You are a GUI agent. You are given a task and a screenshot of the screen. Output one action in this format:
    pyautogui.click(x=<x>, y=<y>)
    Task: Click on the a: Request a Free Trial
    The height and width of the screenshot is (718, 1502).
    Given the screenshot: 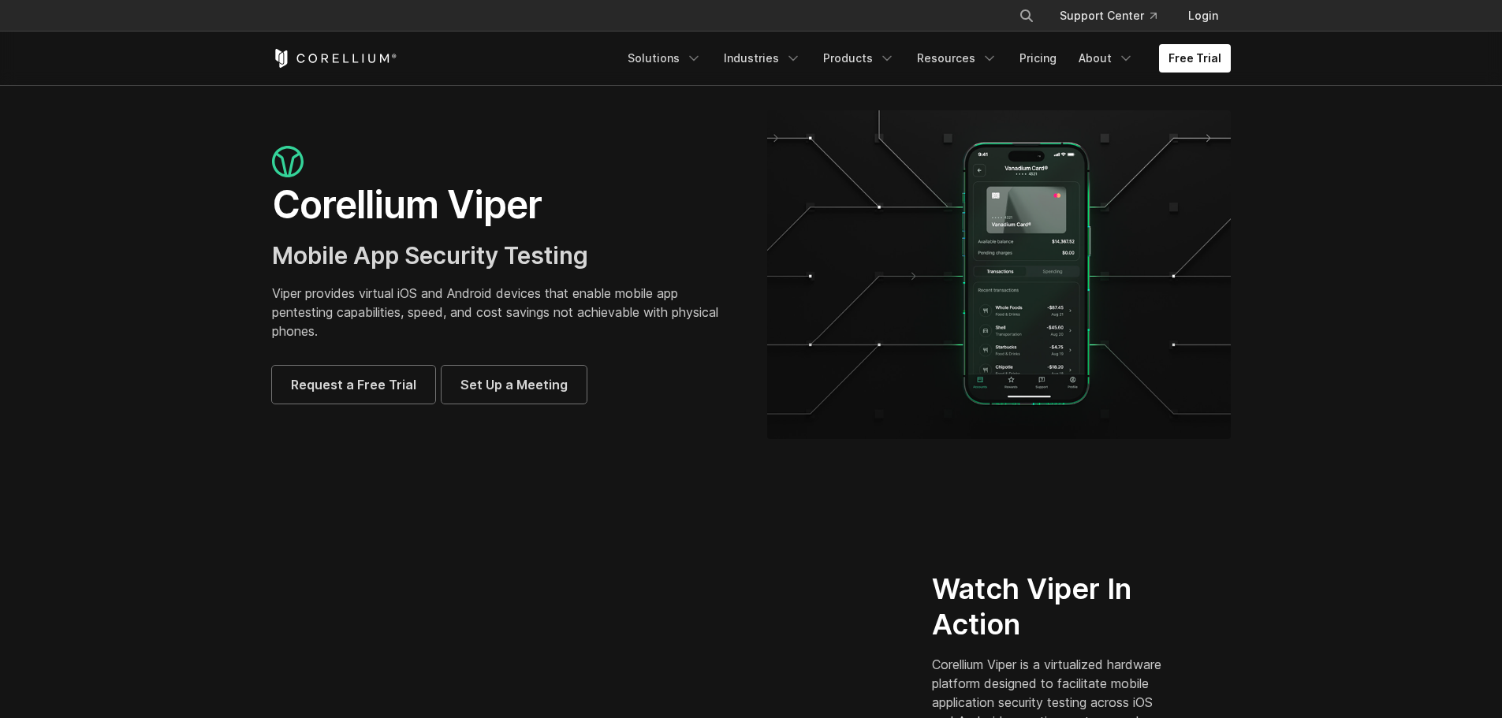 What is the action you would take?
    pyautogui.click(x=353, y=385)
    